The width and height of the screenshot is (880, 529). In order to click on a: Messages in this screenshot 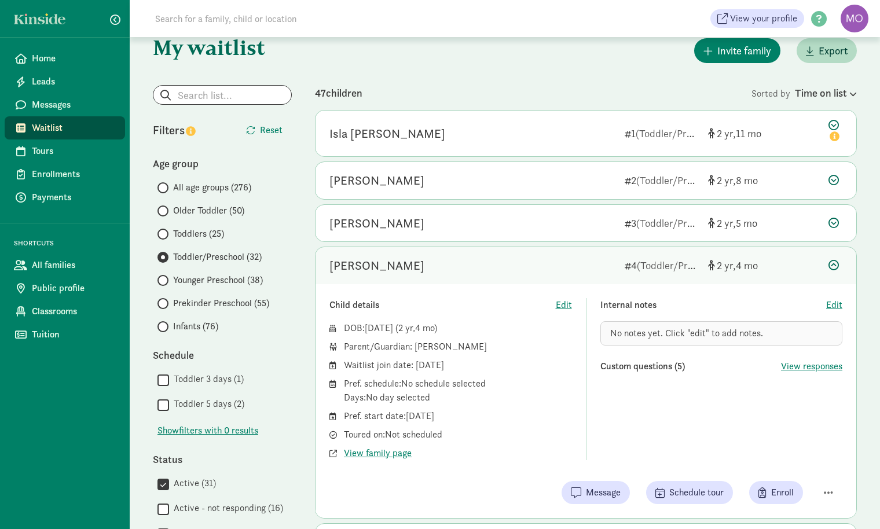, I will do `click(65, 105)`.